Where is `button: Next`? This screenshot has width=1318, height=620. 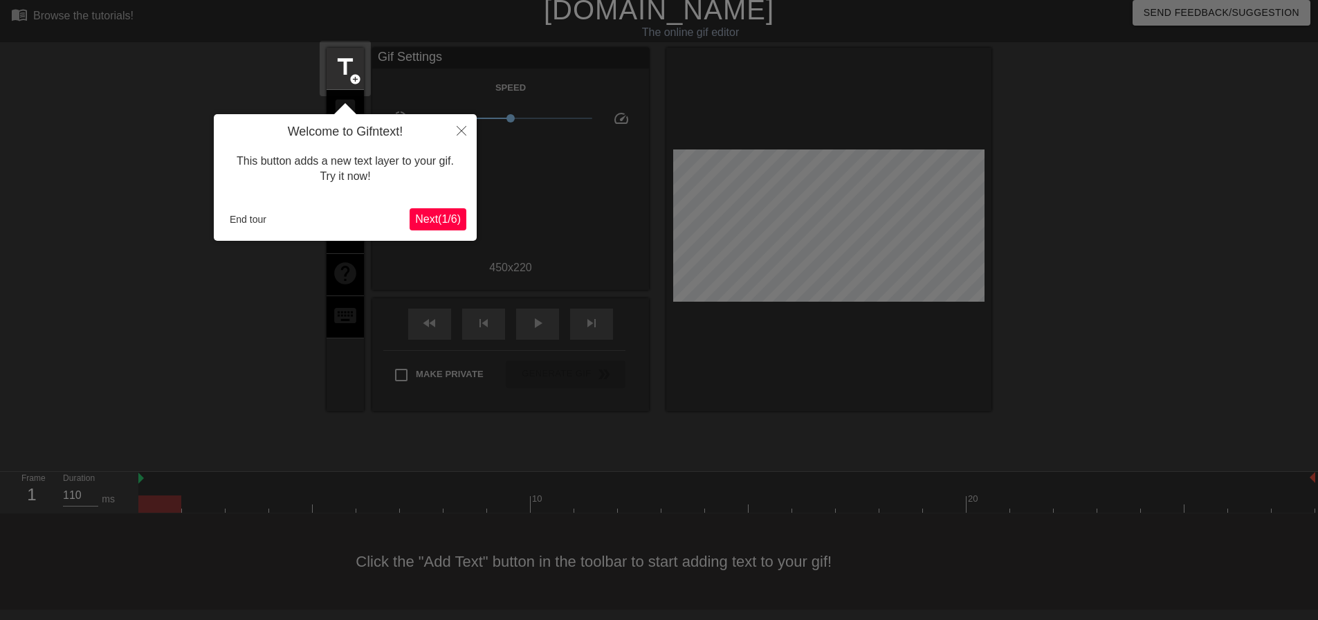 button: Next is located at coordinates (438, 219).